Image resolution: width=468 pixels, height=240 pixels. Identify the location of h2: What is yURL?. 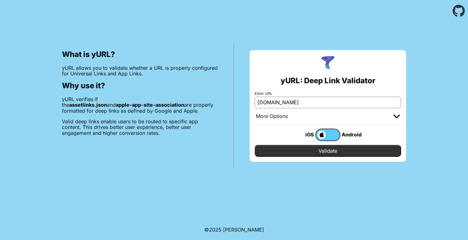
(140, 54).